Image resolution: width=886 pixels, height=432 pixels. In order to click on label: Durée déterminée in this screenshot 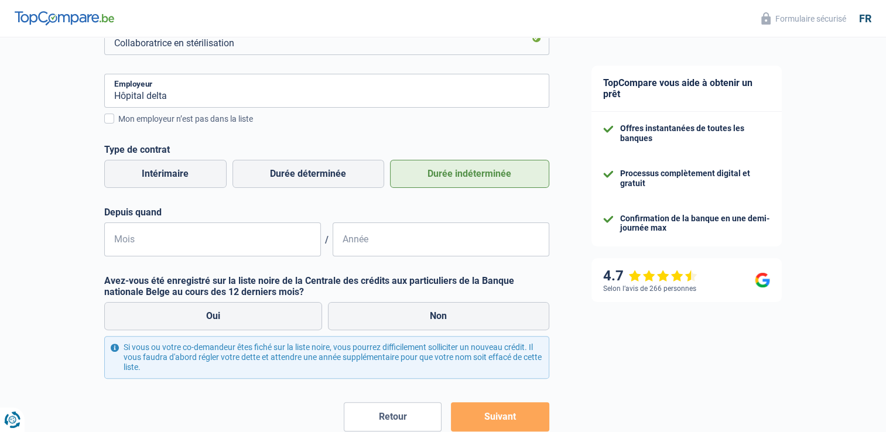, I will do `click(308, 174)`.